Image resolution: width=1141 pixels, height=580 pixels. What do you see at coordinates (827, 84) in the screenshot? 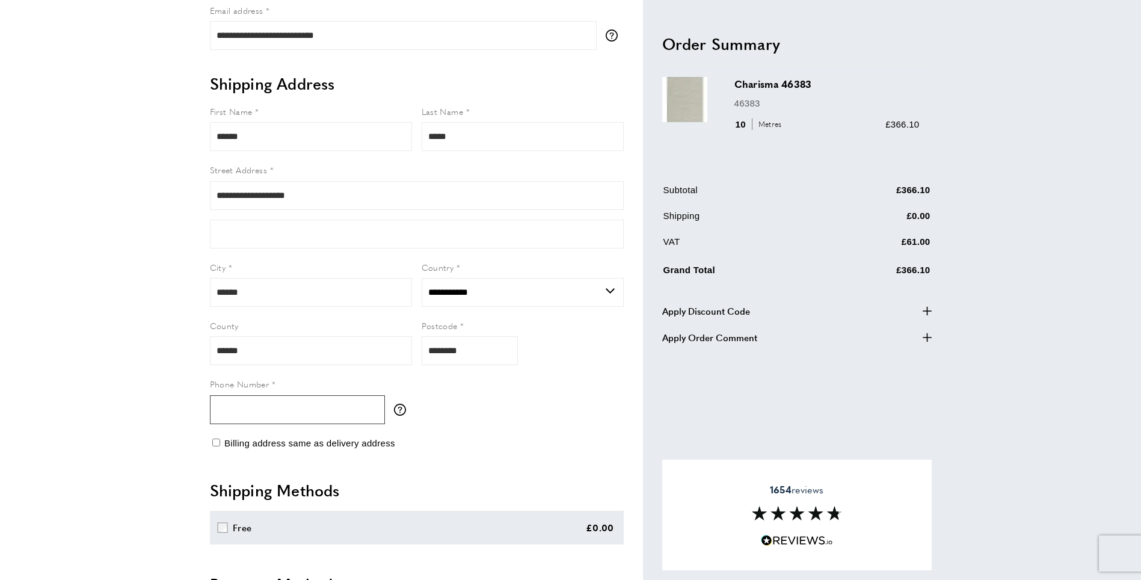
I see `h3: Charisma 46383` at bounding box center [827, 84].